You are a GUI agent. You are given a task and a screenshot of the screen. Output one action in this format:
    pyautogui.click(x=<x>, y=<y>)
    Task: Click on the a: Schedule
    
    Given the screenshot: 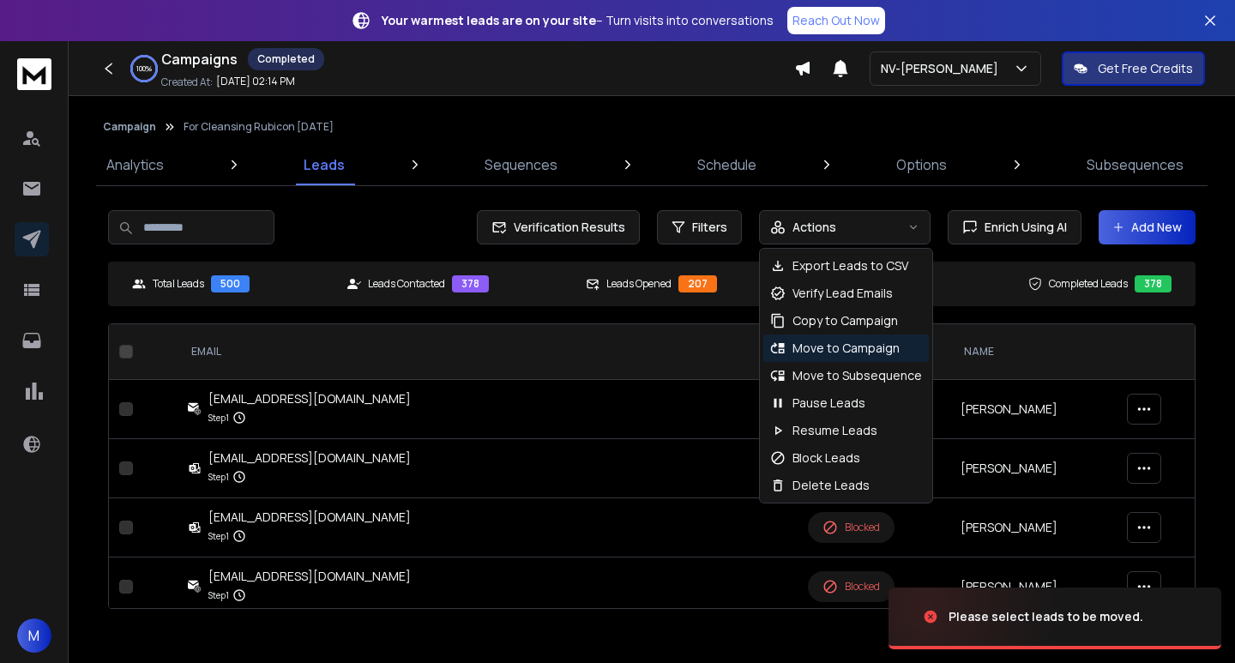 What is the action you would take?
    pyautogui.click(x=727, y=165)
    